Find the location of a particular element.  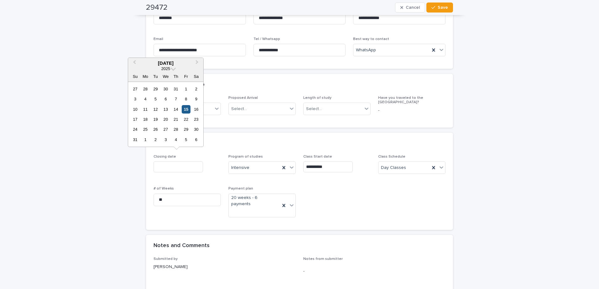

span: Class Start date is located at coordinates (318, 157).